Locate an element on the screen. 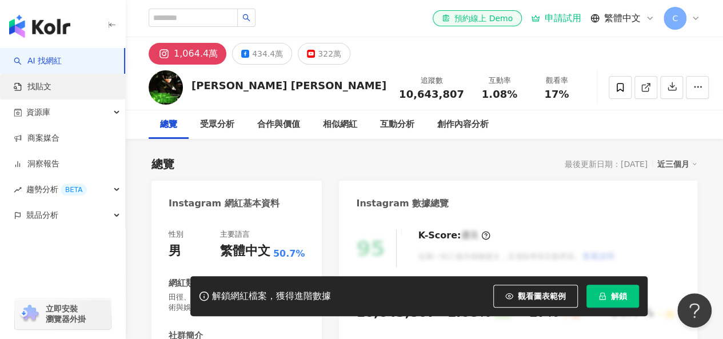 This screenshot has width=723, height=339. div: 觀看率 is located at coordinates (557, 81).